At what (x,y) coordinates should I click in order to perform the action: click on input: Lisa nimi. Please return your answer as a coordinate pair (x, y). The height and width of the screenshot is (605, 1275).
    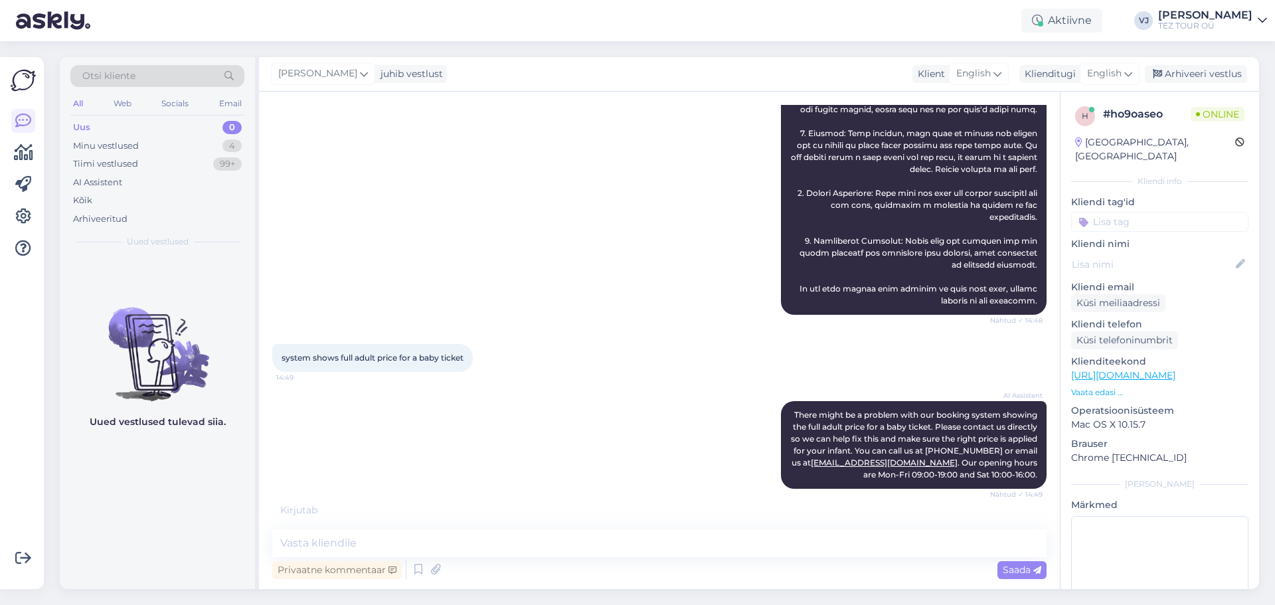
    Looking at the image, I should click on (1152, 264).